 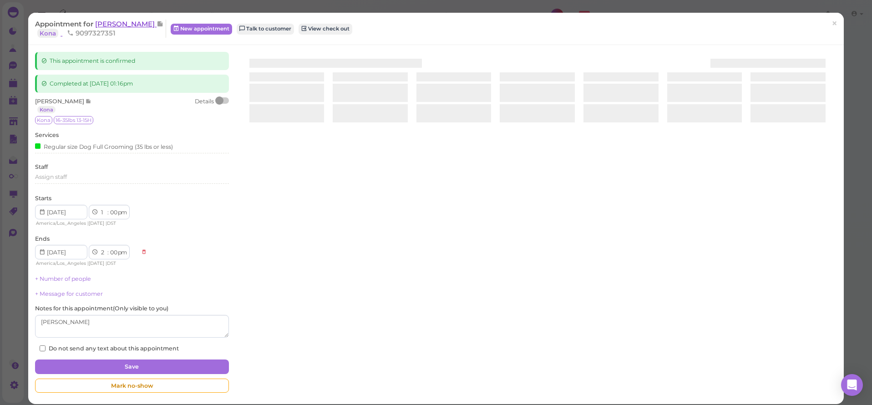 What do you see at coordinates (265, 29) in the screenshot?
I see `a: Talk to customer` at bounding box center [265, 29].